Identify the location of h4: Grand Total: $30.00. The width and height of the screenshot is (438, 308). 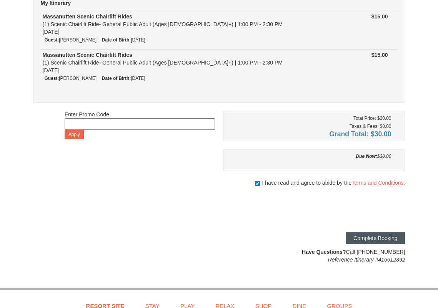
(310, 134).